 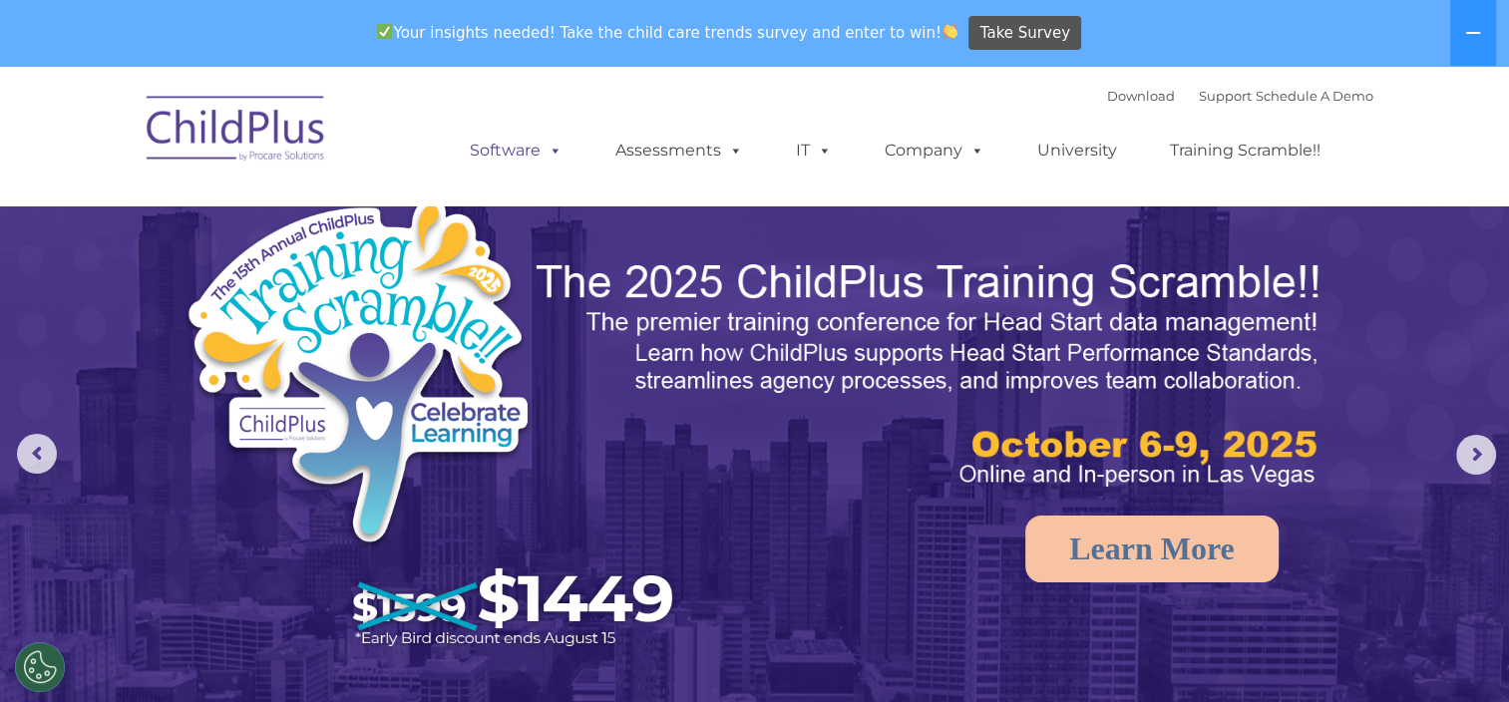 What do you see at coordinates (1152, 549) in the screenshot?
I see `a: Learn More` at bounding box center [1152, 549].